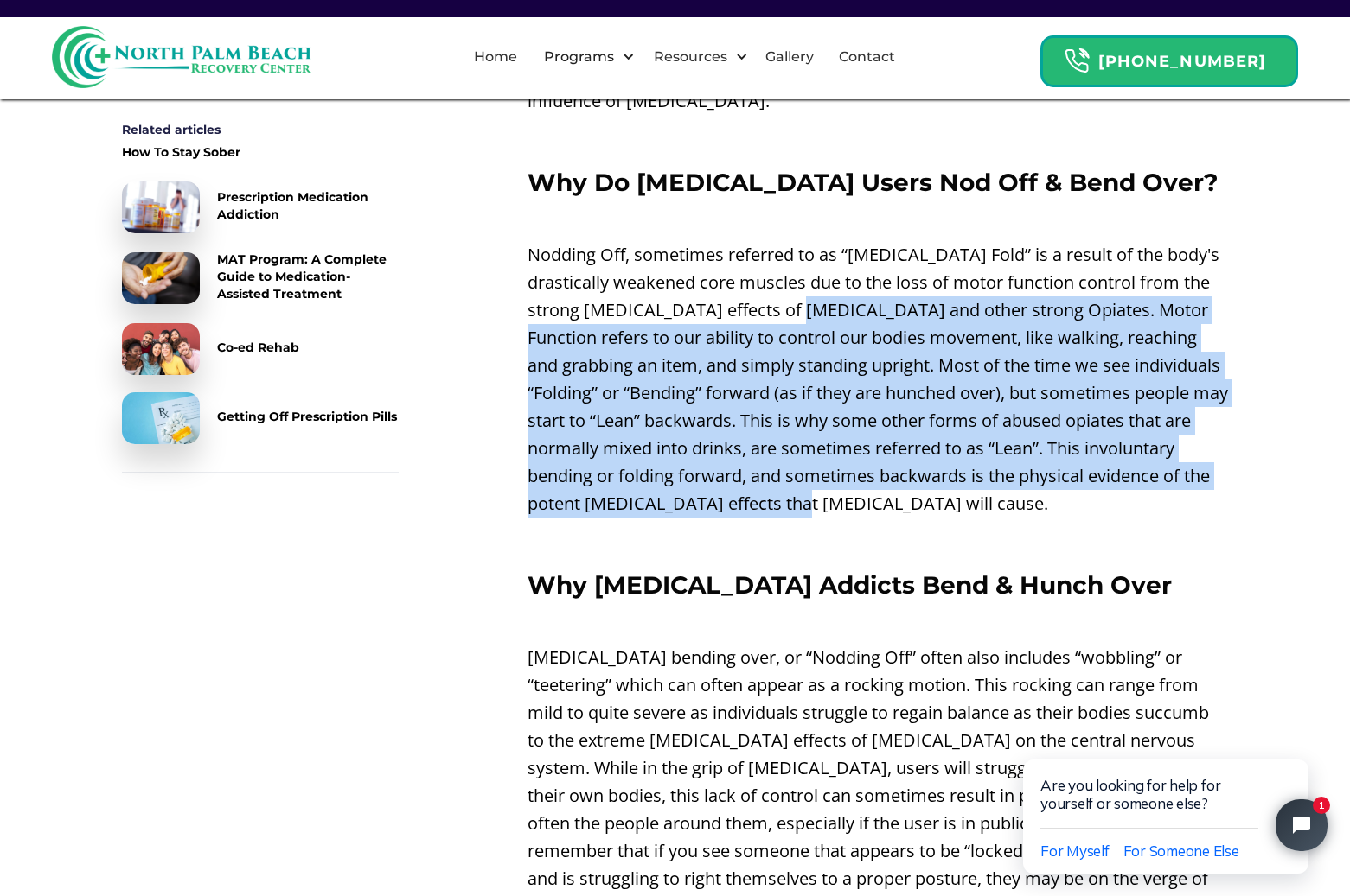  Describe the element at coordinates (260, 350) in the screenshot. I see `a: Co-ed Rehab` at that location.